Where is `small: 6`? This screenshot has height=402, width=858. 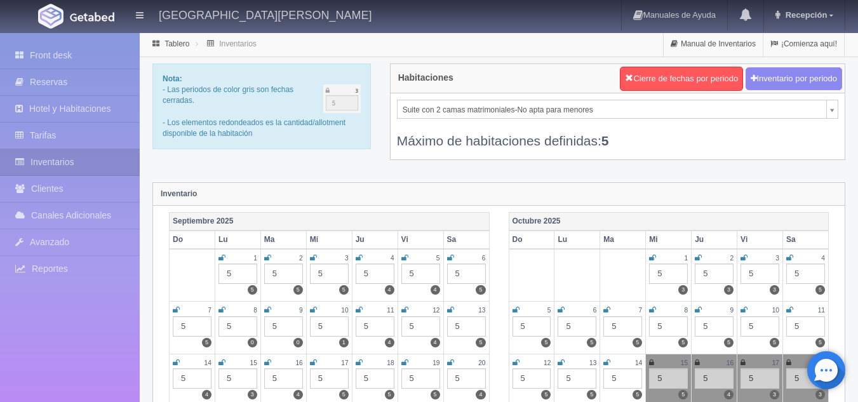
small: 6 is located at coordinates (484, 258).